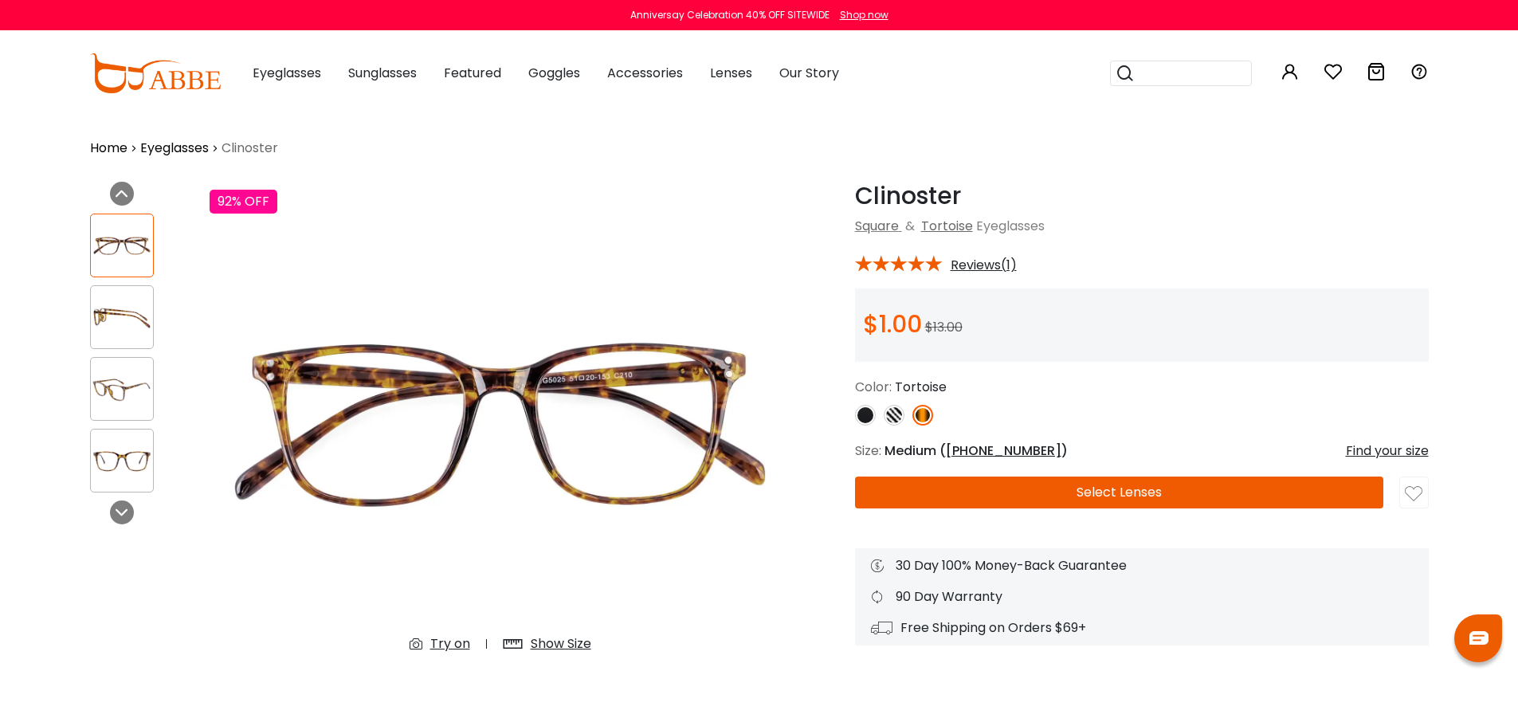 This screenshot has width=1518, height=726. What do you see at coordinates (877, 226) in the screenshot?
I see `a: Square` at bounding box center [877, 226].